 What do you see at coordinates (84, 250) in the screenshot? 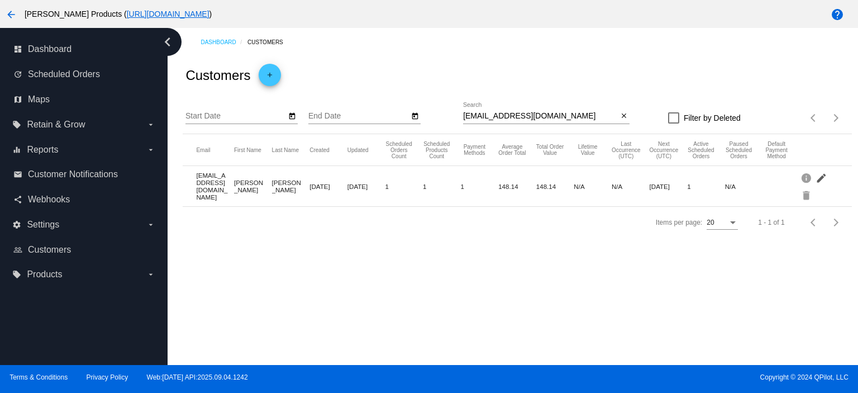
I see `a: people_outline Customers` at bounding box center [84, 250].